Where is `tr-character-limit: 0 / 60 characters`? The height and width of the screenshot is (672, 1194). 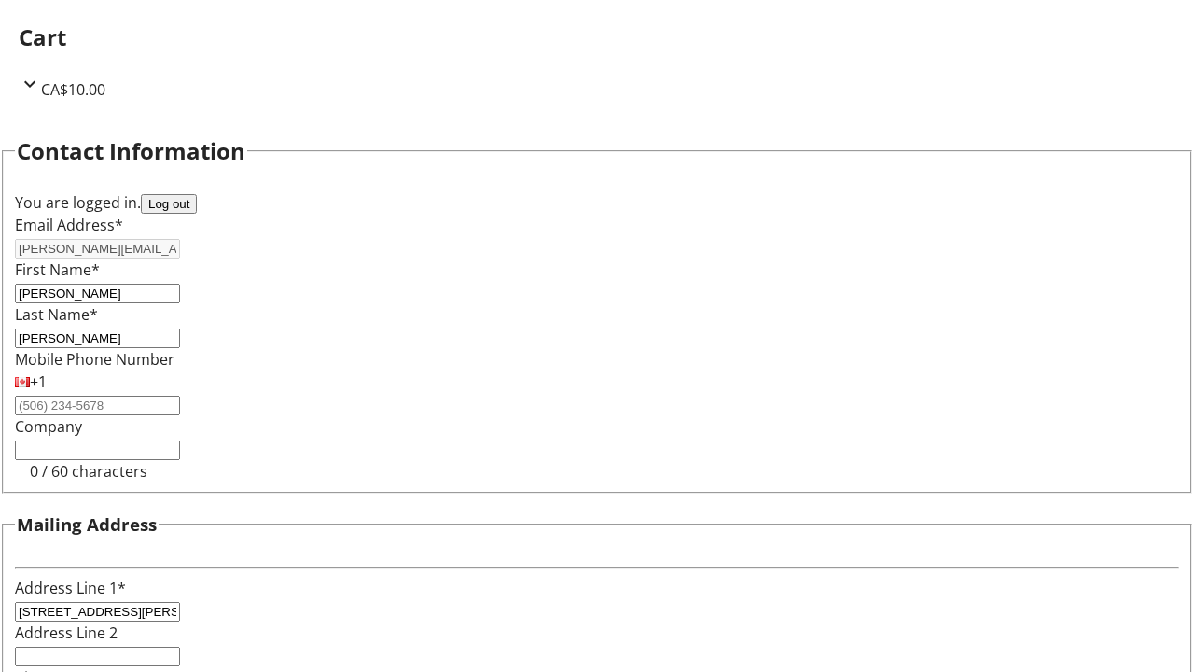
tr-character-limit: 0 / 60 characters is located at coordinates (89, 471).